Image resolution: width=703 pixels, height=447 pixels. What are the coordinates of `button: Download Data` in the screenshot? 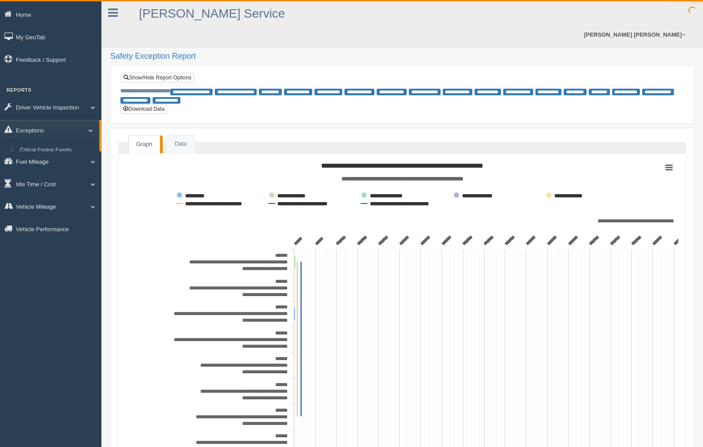 It's located at (144, 109).